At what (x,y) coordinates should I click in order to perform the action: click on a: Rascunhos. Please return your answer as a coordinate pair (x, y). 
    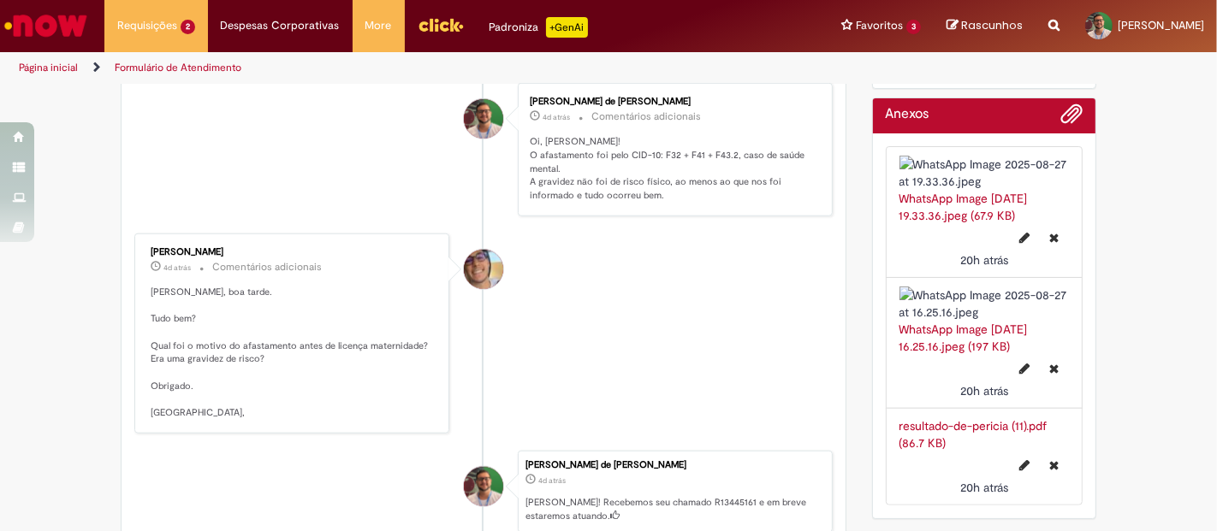
    Looking at the image, I should click on (984, 26).